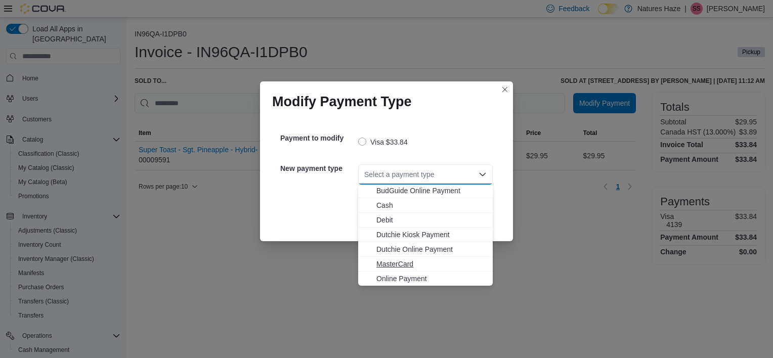  What do you see at coordinates (383, 142) in the screenshot?
I see `label: Visa $33.84` at bounding box center [383, 142].